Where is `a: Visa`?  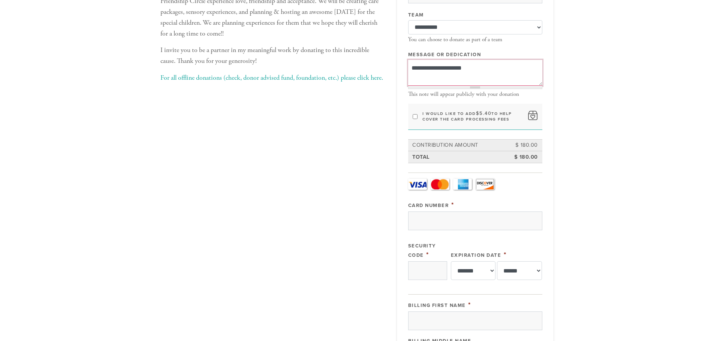 a: Visa is located at coordinates (417, 184).